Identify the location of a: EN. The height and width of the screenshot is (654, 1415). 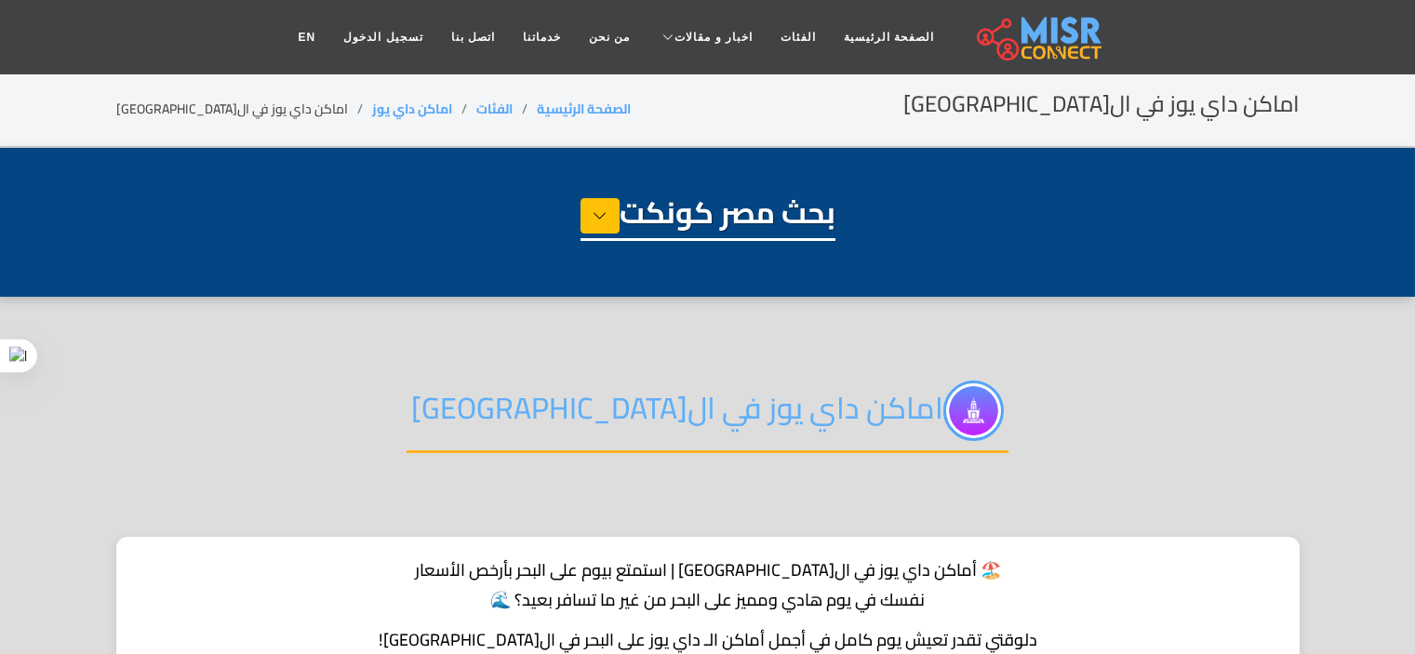
(307, 37).